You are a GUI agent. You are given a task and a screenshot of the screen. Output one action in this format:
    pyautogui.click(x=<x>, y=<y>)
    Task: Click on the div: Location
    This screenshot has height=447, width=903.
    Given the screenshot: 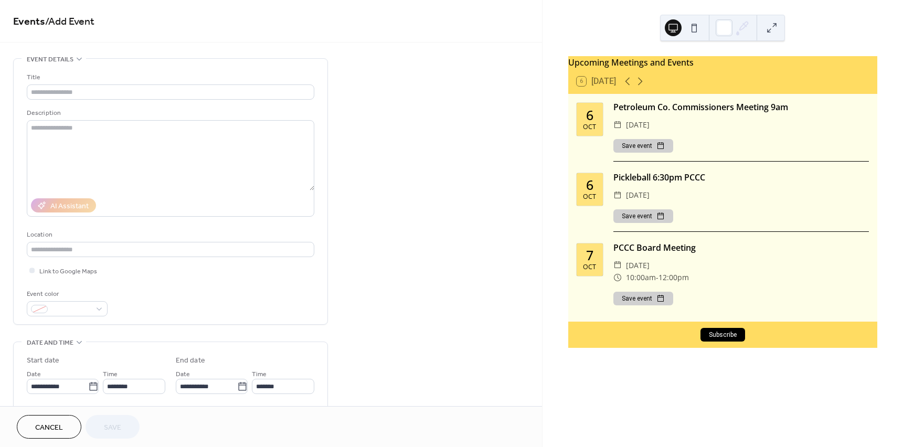 What is the action you would take?
    pyautogui.click(x=169, y=234)
    